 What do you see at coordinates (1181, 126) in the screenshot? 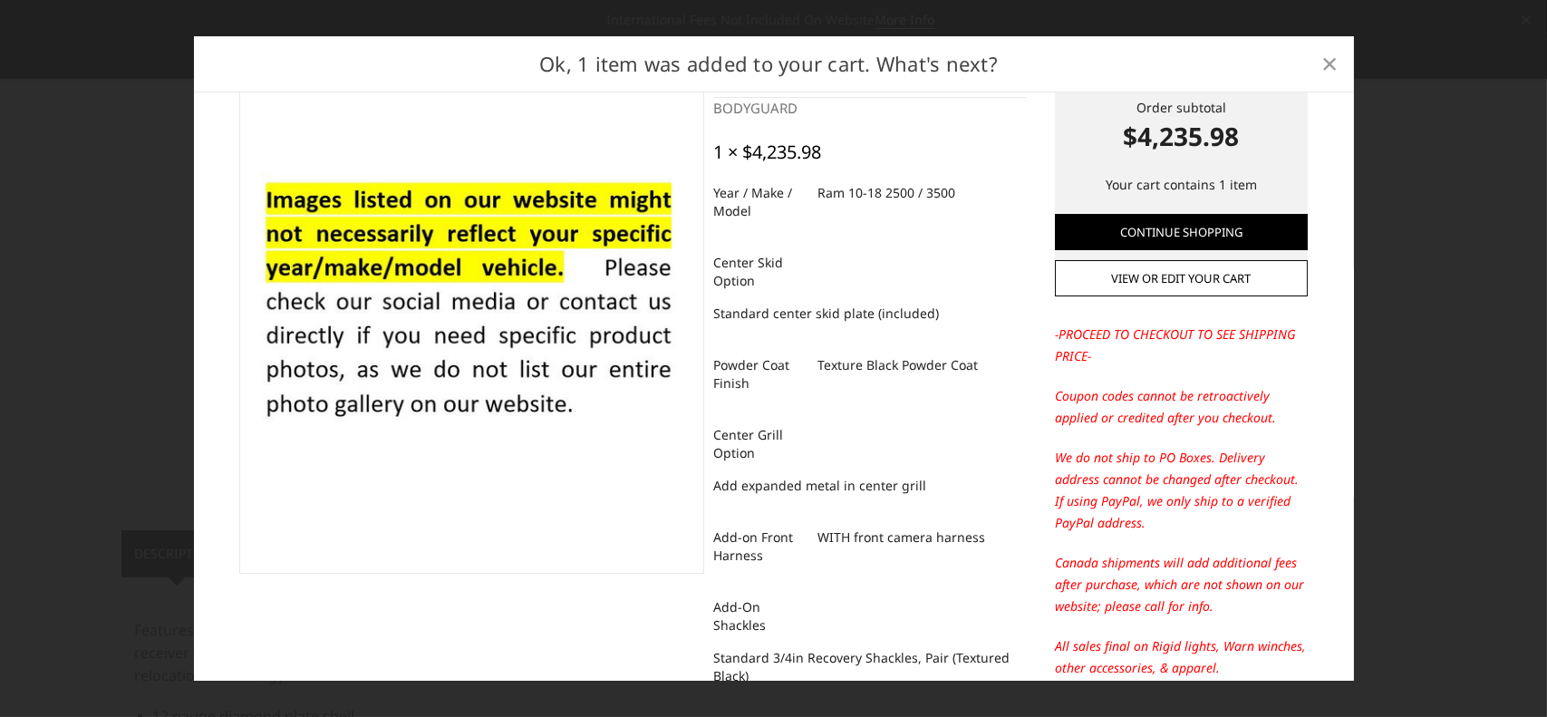
I see `div: Order subtotal` at bounding box center [1181, 126].